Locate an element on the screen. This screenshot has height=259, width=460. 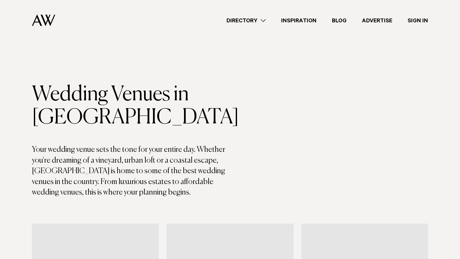
a: Blog is located at coordinates (339, 20).